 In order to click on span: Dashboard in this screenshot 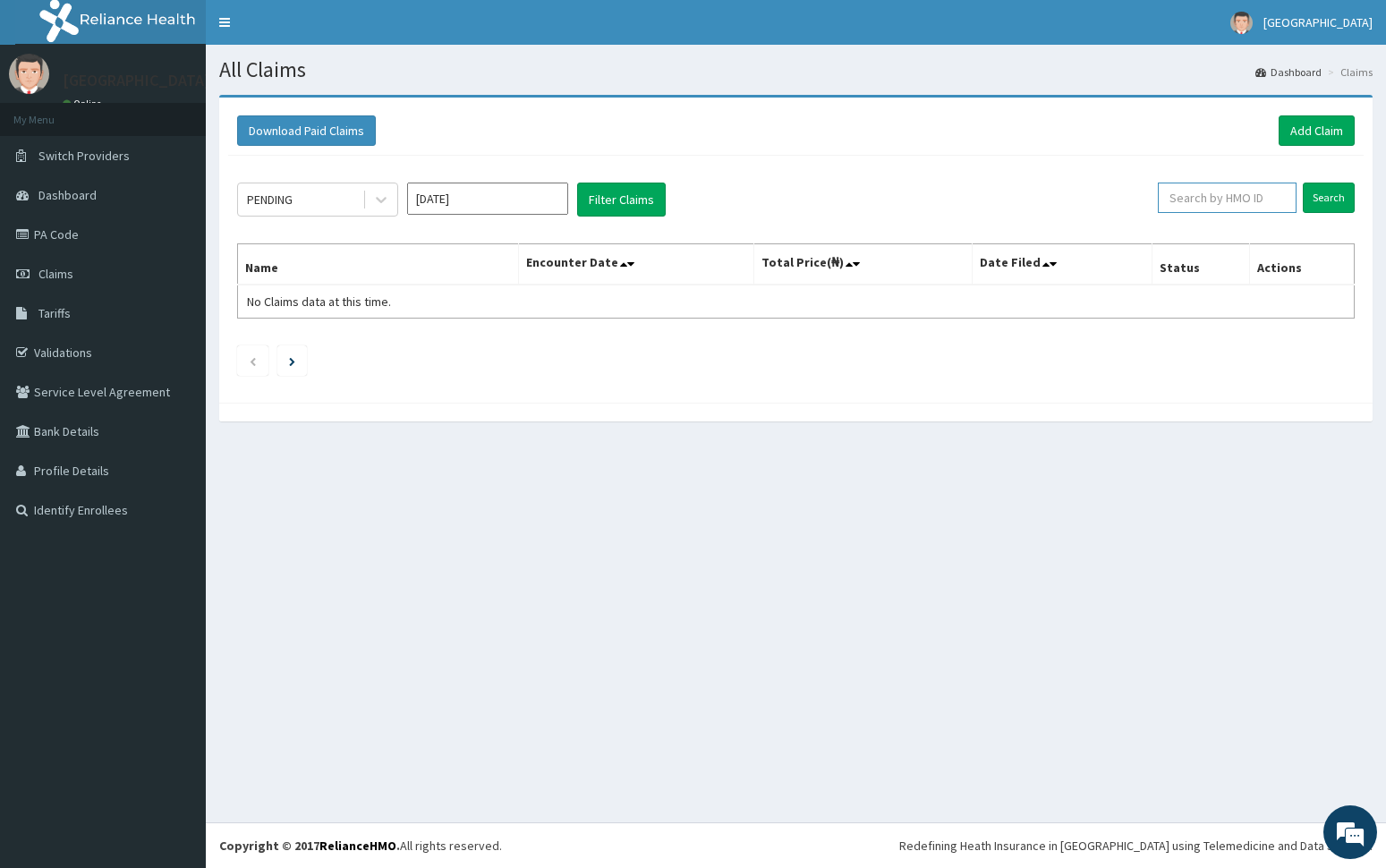, I will do `click(67, 195)`.